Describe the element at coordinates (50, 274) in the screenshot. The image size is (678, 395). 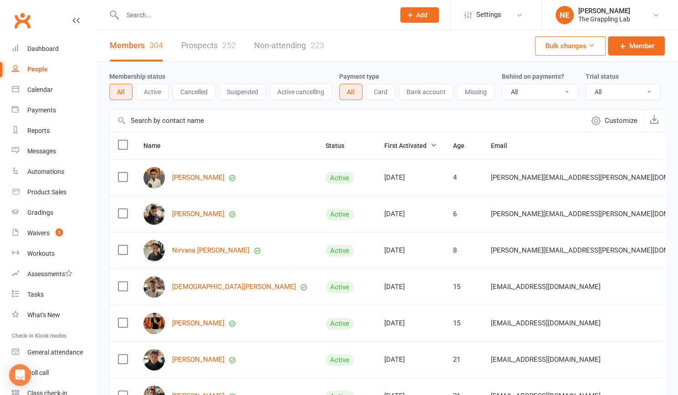
I see `div: Assessments` at that location.